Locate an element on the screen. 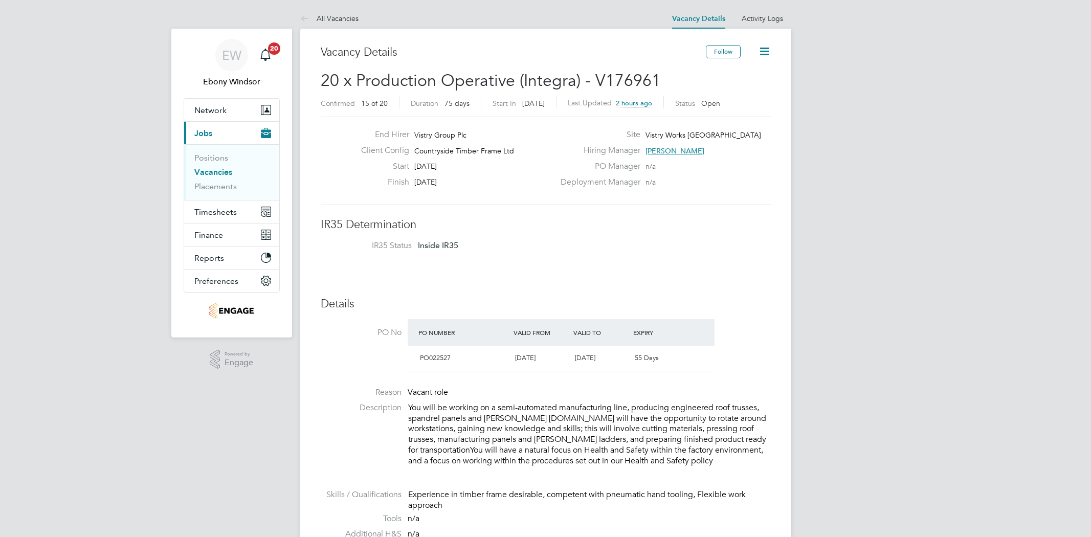  a: Activity Logs is located at coordinates (762, 18).